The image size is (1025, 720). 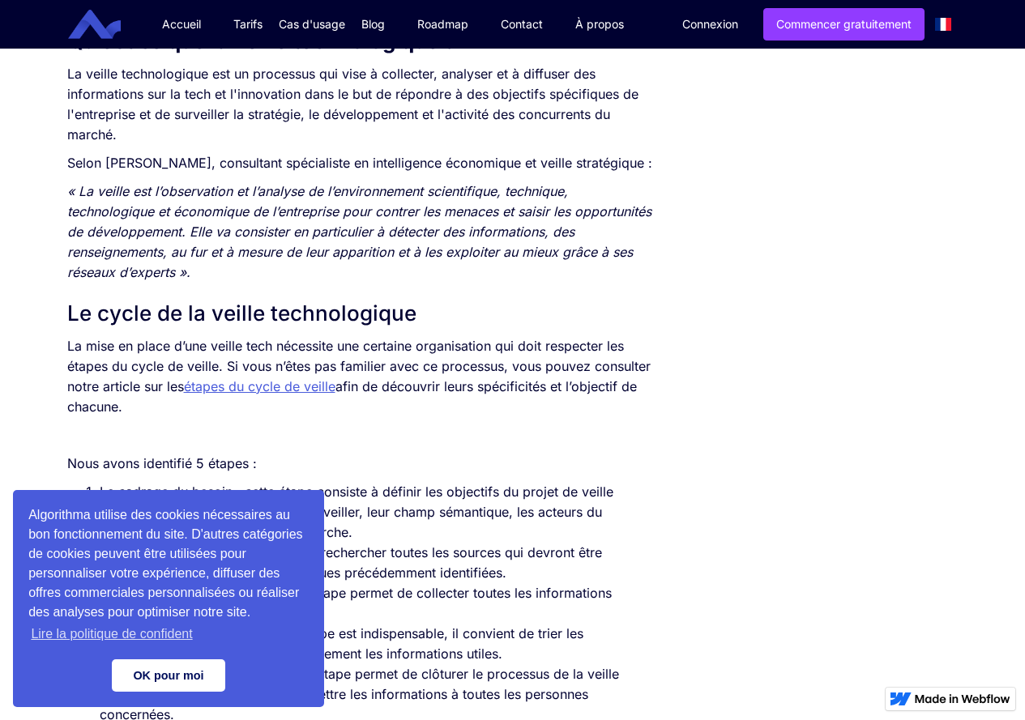 What do you see at coordinates (710, 24) in the screenshot?
I see `a: Connexion` at bounding box center [710, 24].